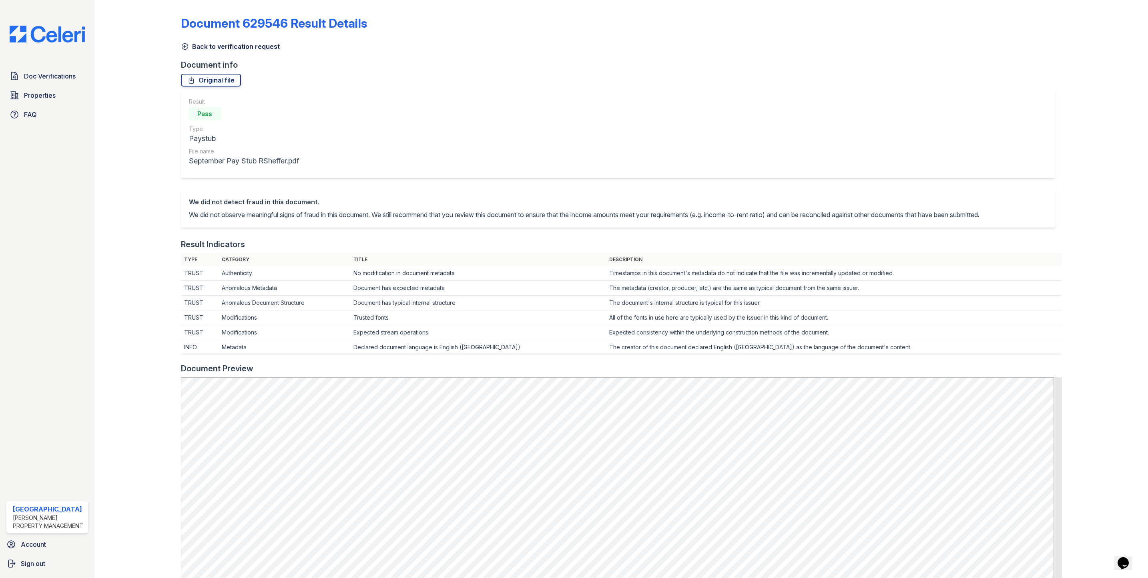  Describe the element at coordinates (834, 332) in the screenshot. I see `td: Expected consistency within the underlying construction methods of the document.` at that location.